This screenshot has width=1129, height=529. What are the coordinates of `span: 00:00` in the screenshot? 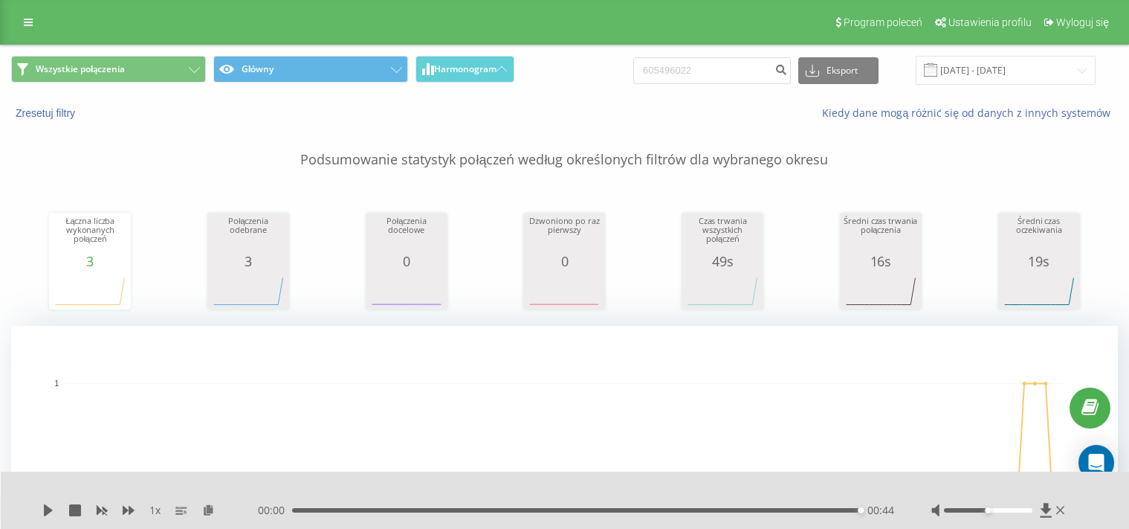 It's located at (275, 510).